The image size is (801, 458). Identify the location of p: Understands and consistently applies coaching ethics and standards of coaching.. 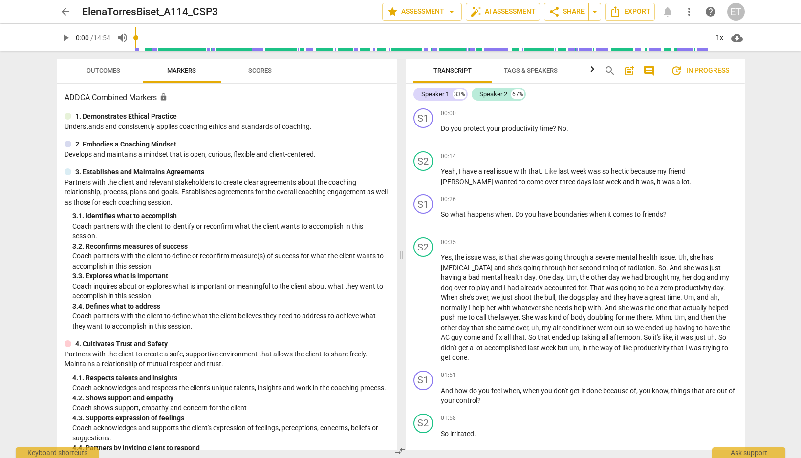
(227, 127).